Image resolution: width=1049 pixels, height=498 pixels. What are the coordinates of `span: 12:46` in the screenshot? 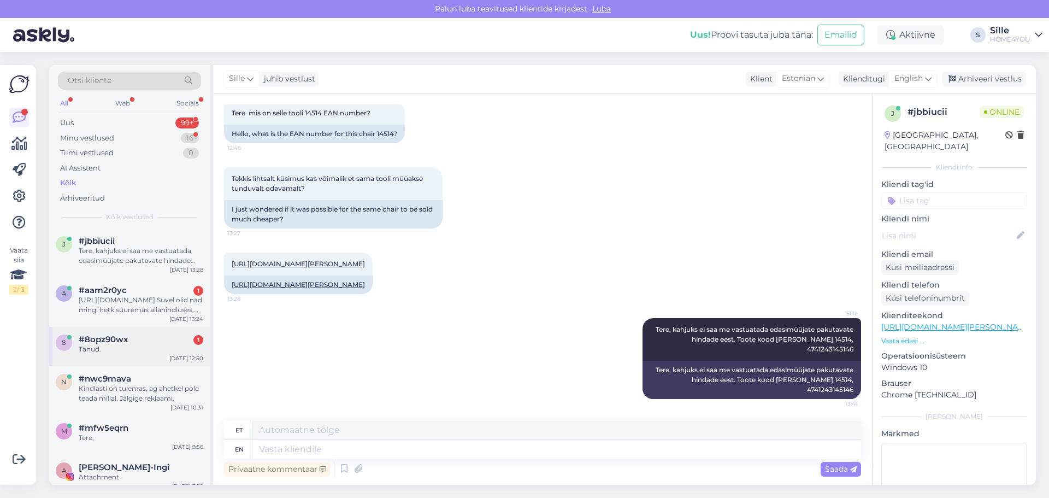 It's located at (248, 148).